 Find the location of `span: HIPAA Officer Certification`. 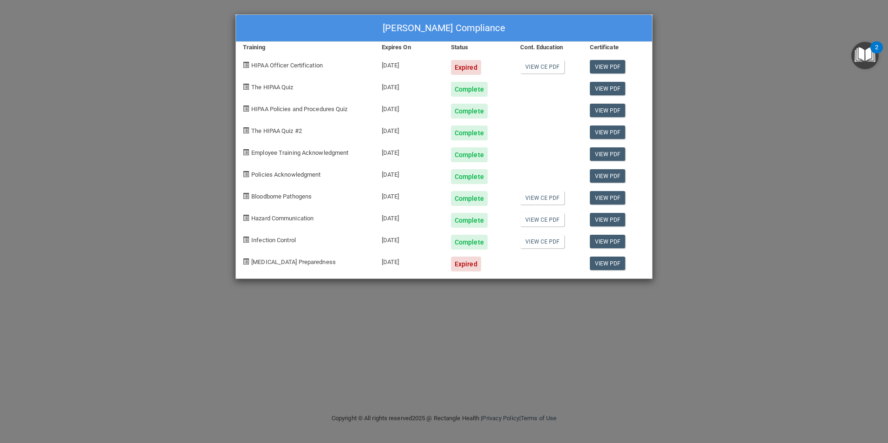

span: HIPAA Officer Certification is located at coordinates (287, 65).